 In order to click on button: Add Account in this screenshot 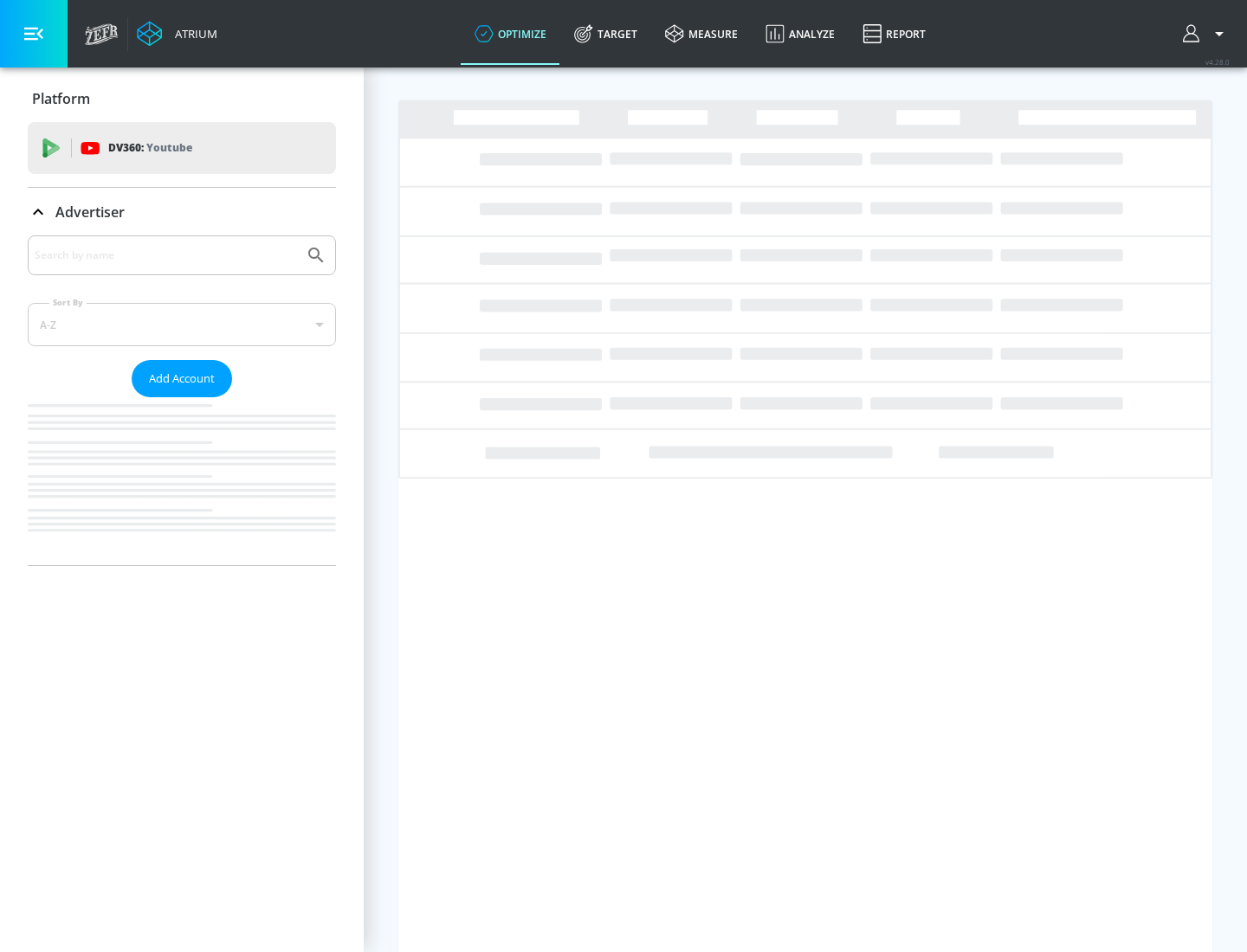, I will do `click(182, 379)`.